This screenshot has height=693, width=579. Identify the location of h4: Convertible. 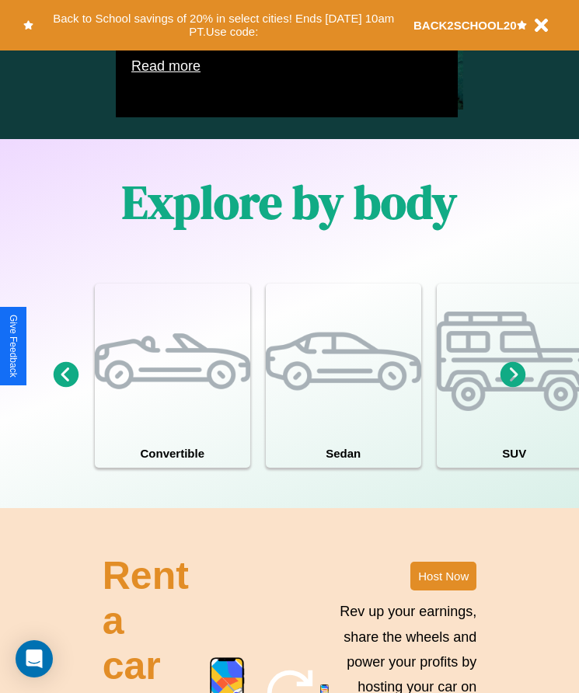
(173, 453).